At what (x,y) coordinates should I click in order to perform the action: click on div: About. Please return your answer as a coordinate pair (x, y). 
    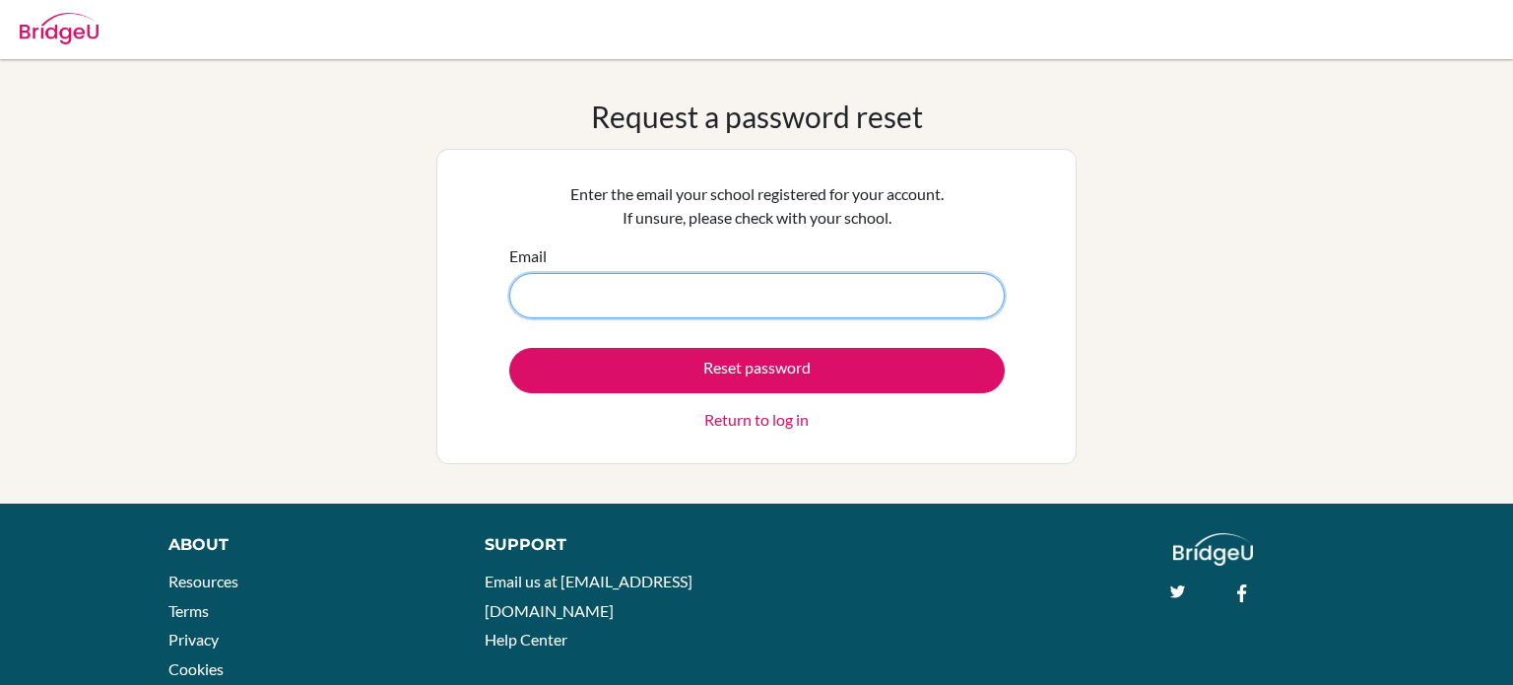
    Looking at the image, I should click on (304, 545).